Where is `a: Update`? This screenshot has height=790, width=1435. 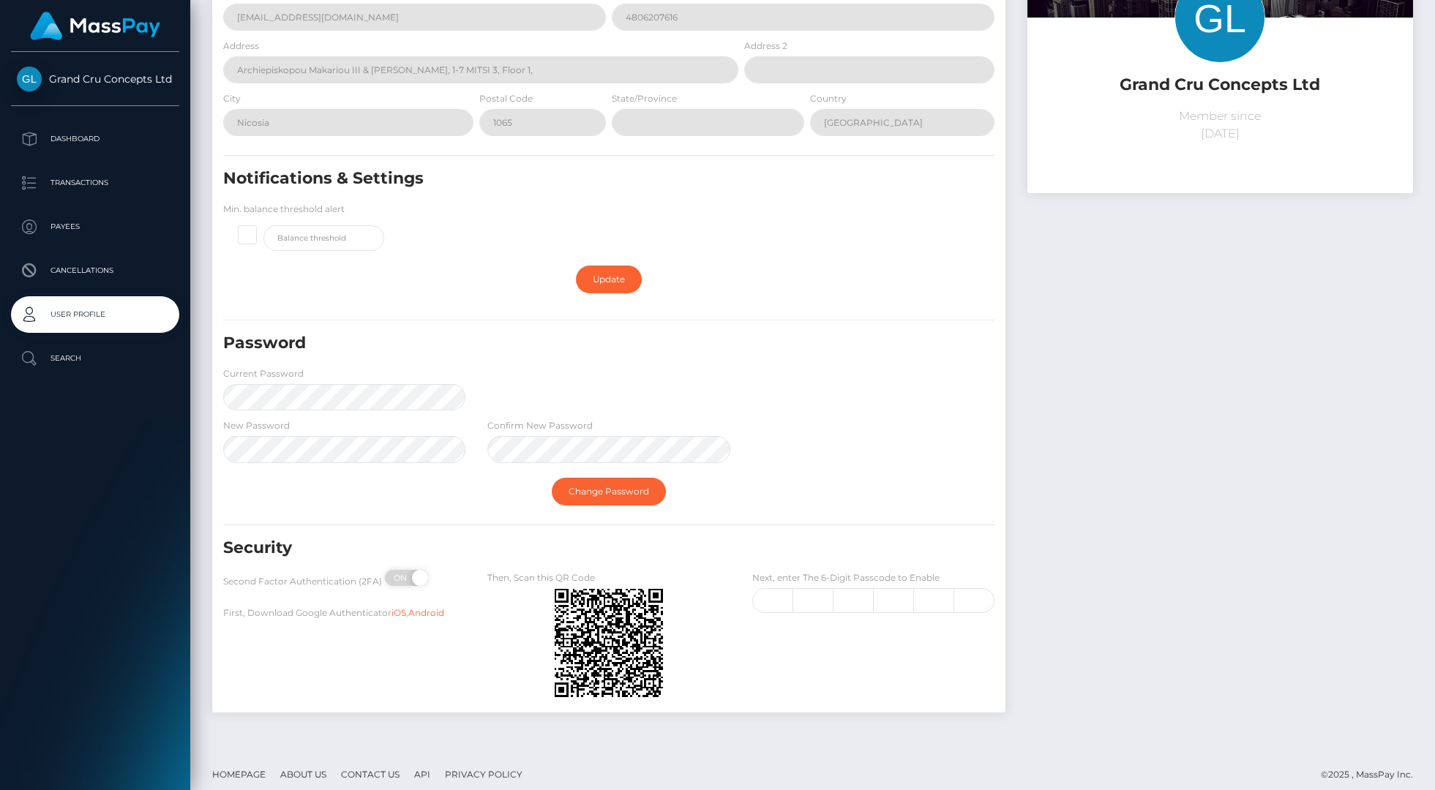
a: Update is located at coordinates (609, 279).